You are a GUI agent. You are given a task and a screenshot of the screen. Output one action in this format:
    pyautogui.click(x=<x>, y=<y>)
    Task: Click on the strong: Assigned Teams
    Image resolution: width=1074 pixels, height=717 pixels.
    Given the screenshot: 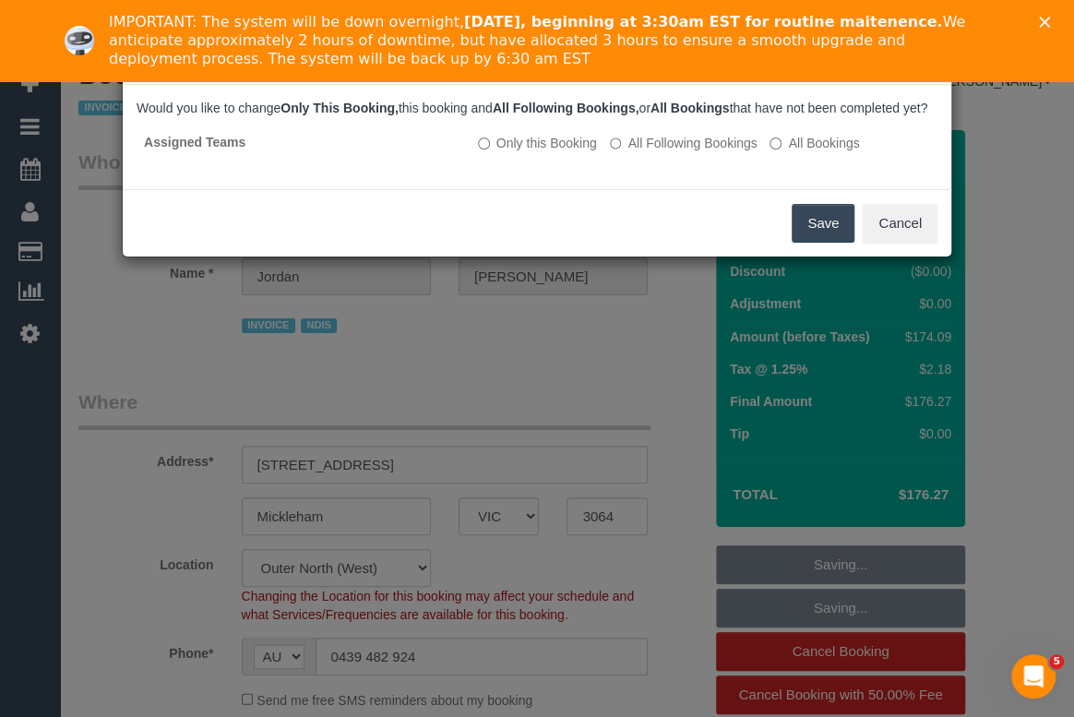 What is the action you would take?
    pyautogui.click(x=195, y=142)
    